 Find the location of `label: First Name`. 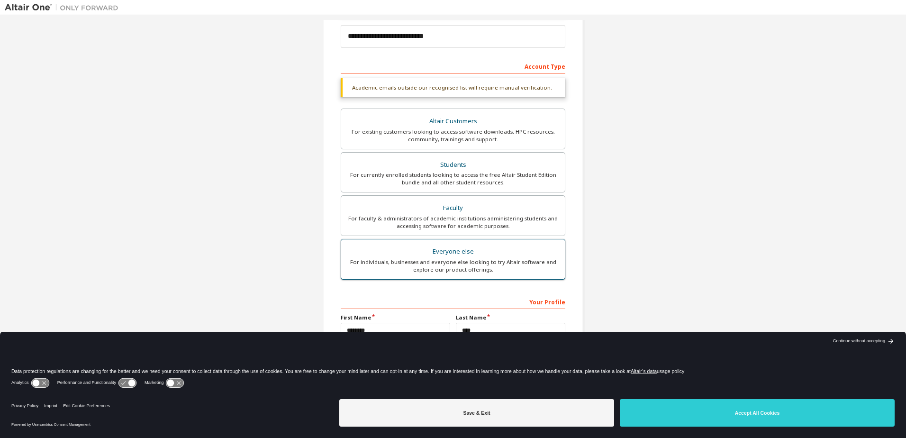

label: First Name is located at coordinates (395, 317).